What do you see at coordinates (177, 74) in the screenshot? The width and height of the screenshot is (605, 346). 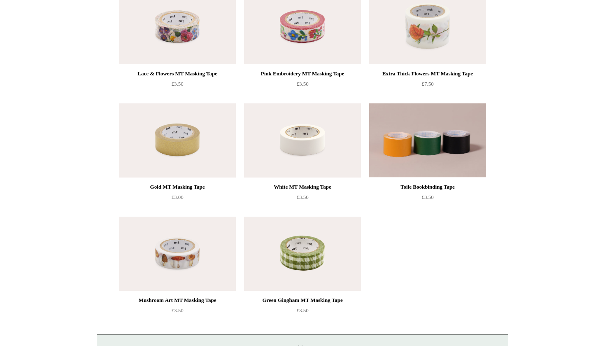 I see `div: Lace & Flowers MT Masking Tape` at bounding box center [177, 74].